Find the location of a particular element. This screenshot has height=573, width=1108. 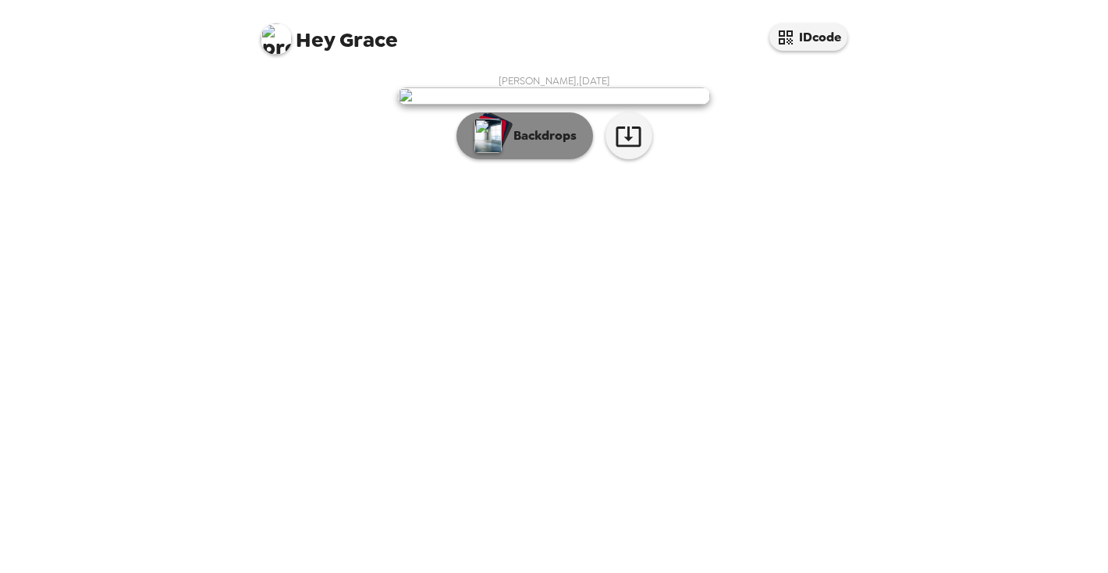

button: Backdrops is located at coordinates (524, 136).